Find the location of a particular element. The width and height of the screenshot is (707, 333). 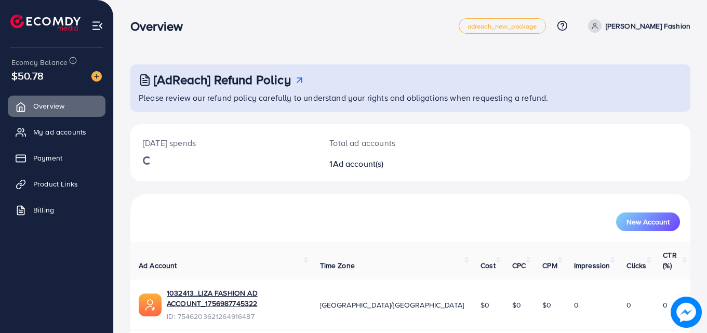

span: Ecomdy Balance is located at coordinates (39, 62).